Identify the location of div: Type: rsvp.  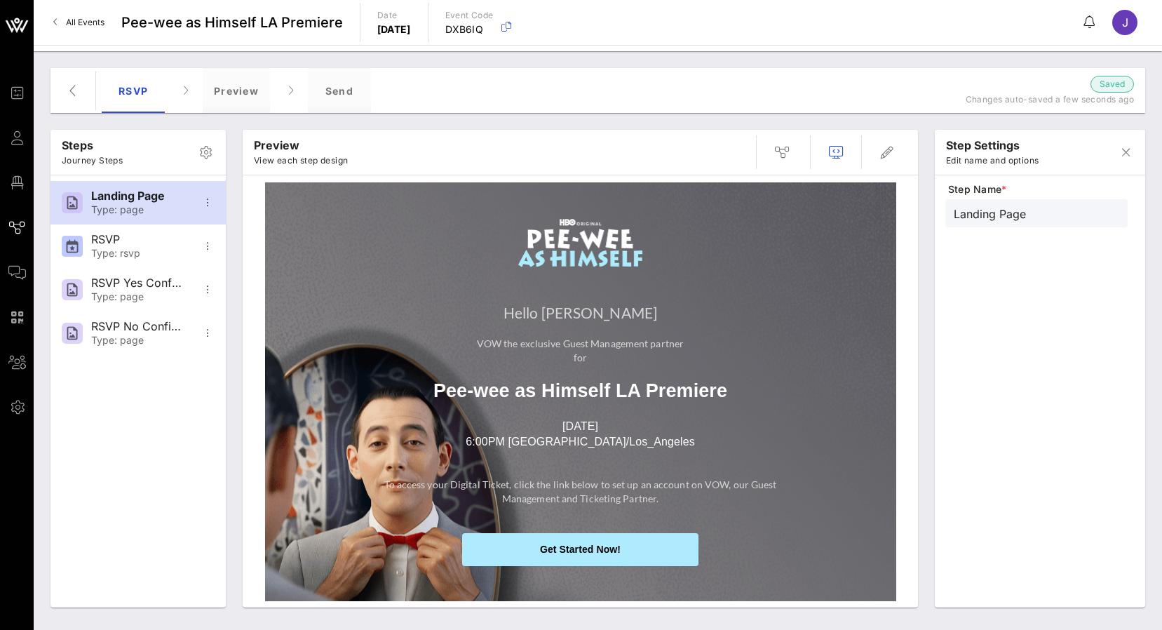
(137, 253).